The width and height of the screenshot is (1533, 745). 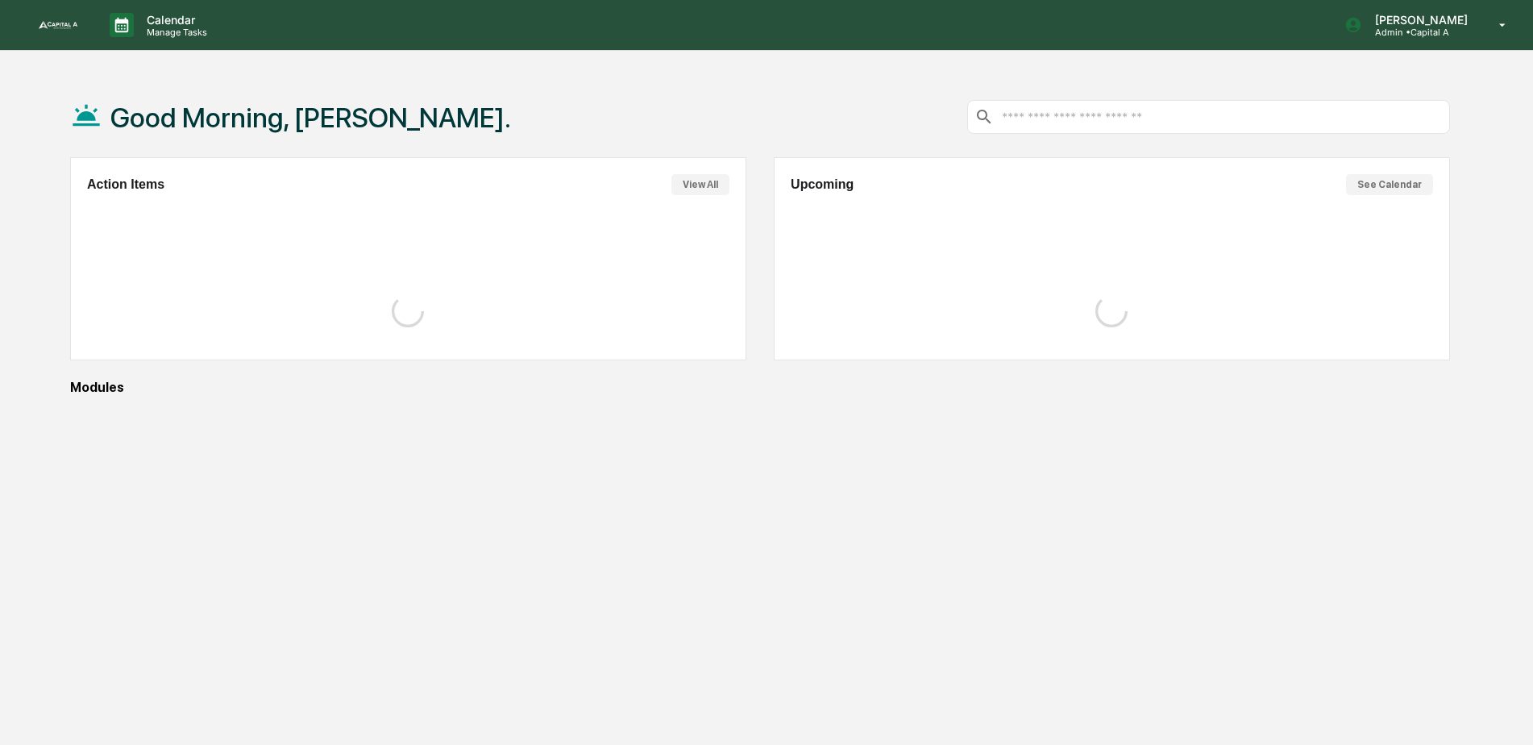 I want to click on button: See Calendar, so click(x=1390, y=185).